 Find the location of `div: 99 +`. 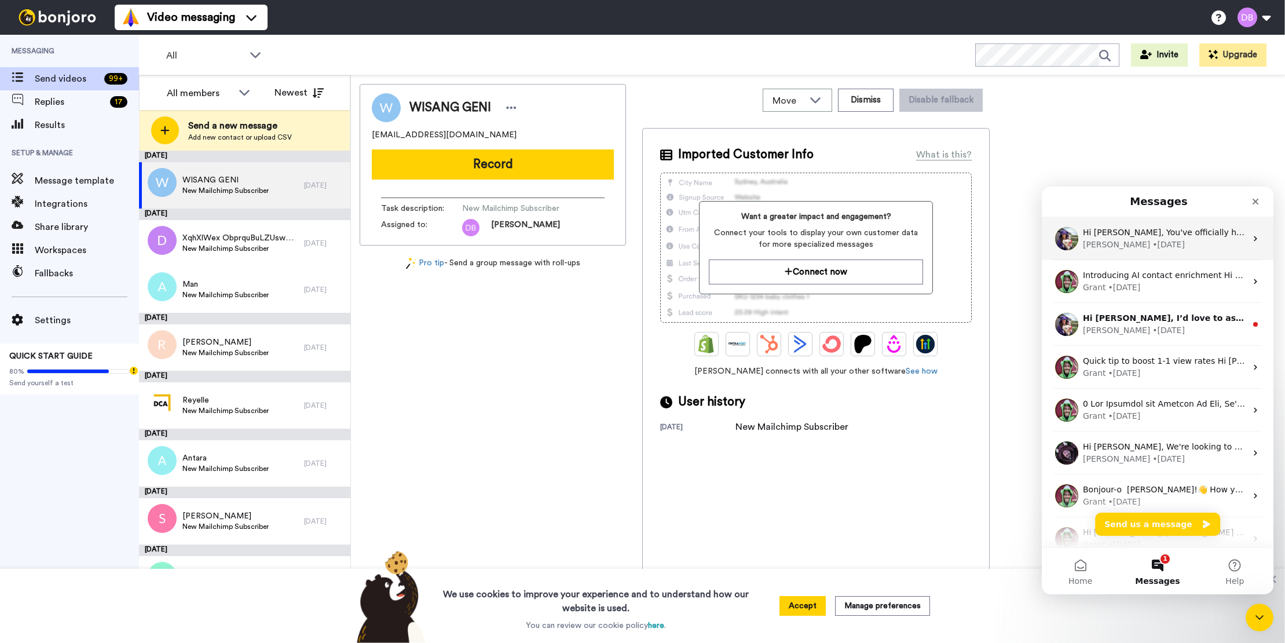

div: 99 + is located at coordinates (116, 79).